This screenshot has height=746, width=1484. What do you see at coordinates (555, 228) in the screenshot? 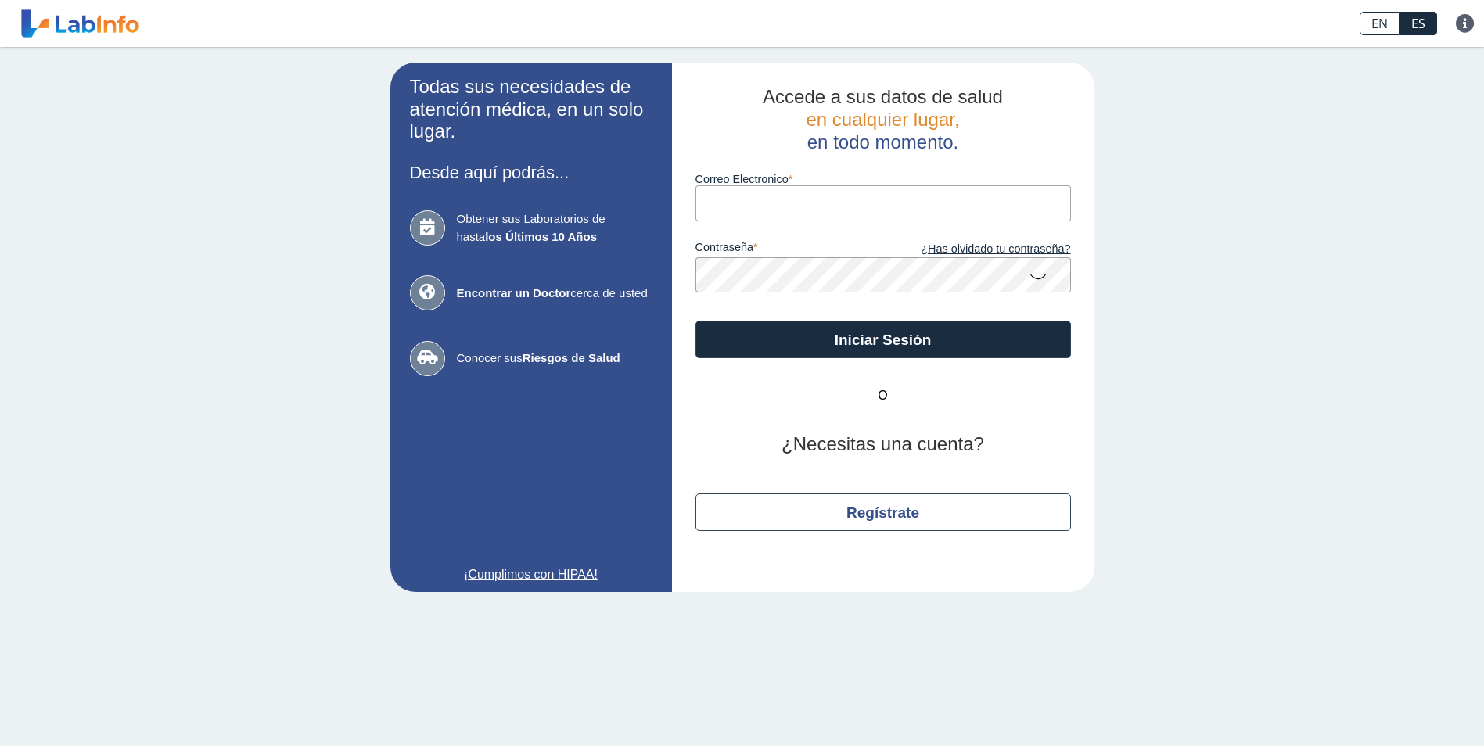
I see `span: Obtener sus Laboratorios de hasta` at bounding box center [555, 228].